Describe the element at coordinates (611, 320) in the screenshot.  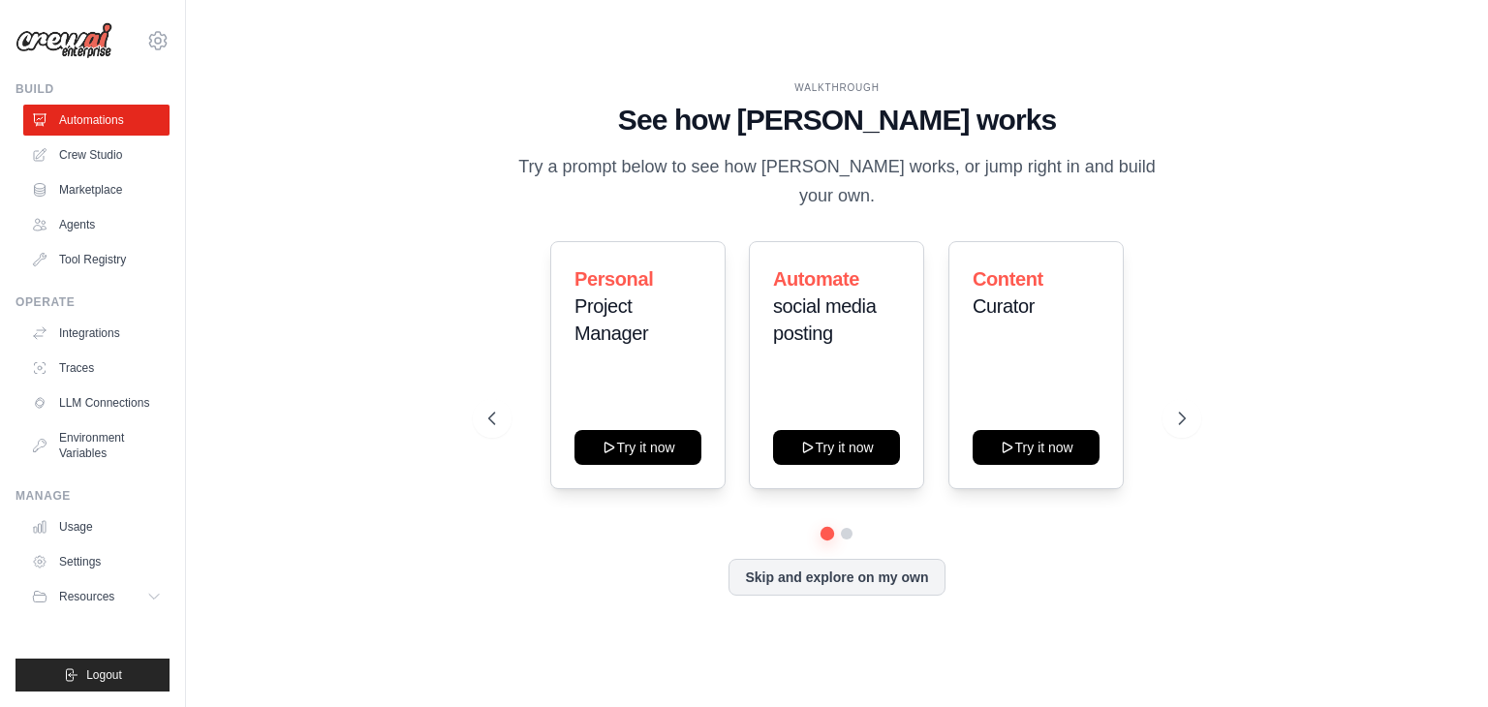
I see `span: Project Manager` at that location.